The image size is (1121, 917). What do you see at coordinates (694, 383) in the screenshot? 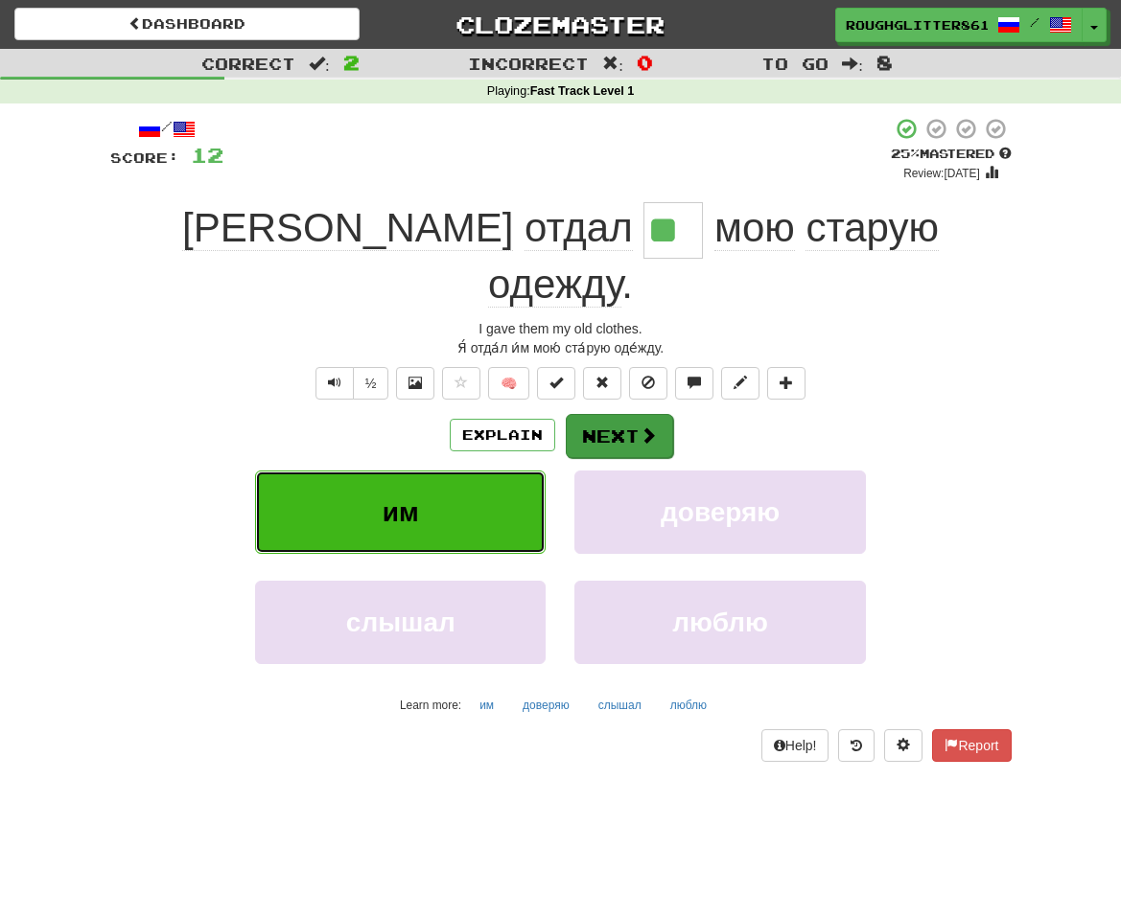
I see `button: Discuss sentence (alt+u)` at bounding box center [694, 383].